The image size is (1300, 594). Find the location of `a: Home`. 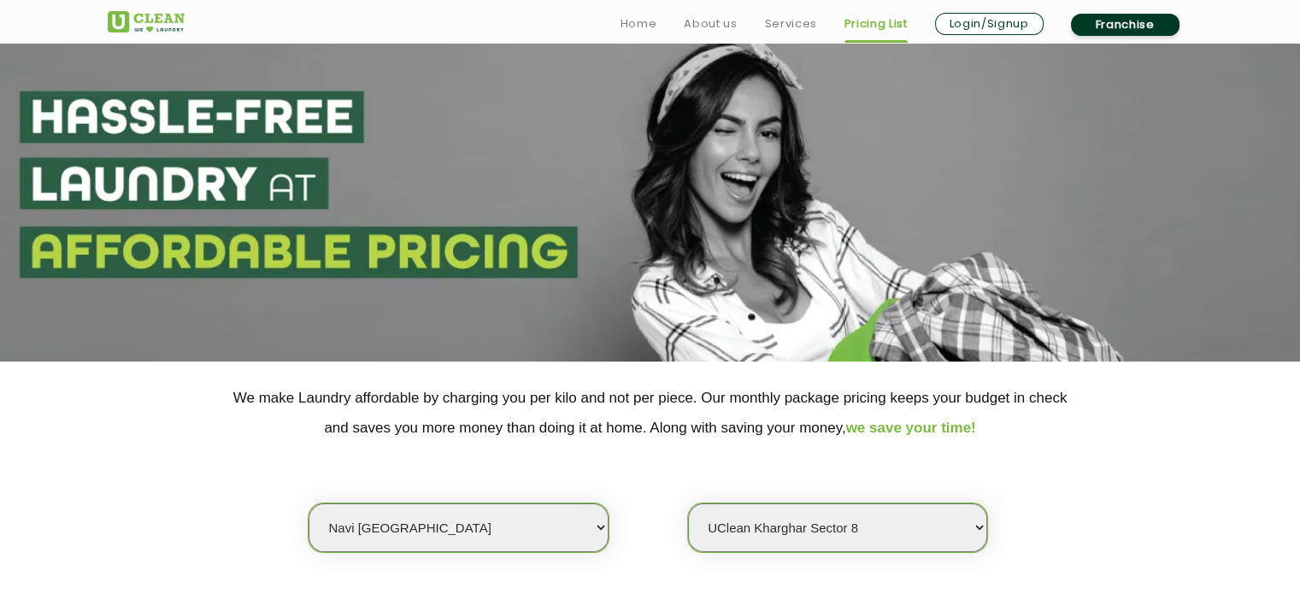

a: Home is located at coordinates (639, 24).